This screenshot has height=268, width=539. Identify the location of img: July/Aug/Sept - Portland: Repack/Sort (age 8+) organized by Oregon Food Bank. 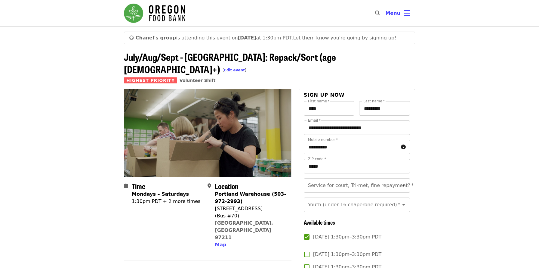
(208, 133).